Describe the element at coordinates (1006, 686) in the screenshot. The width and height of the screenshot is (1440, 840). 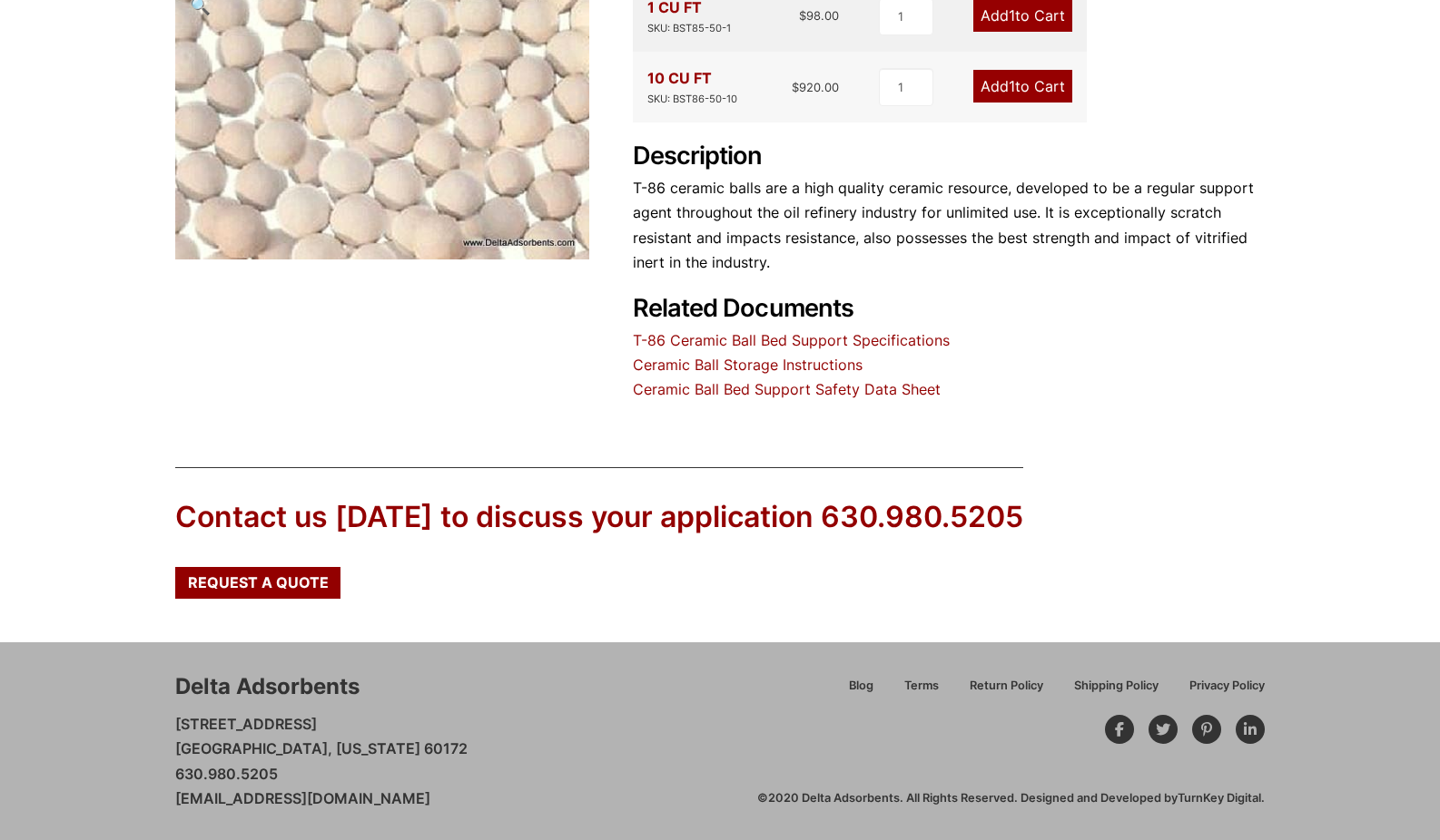
I see `span: Return Policy` at that location.